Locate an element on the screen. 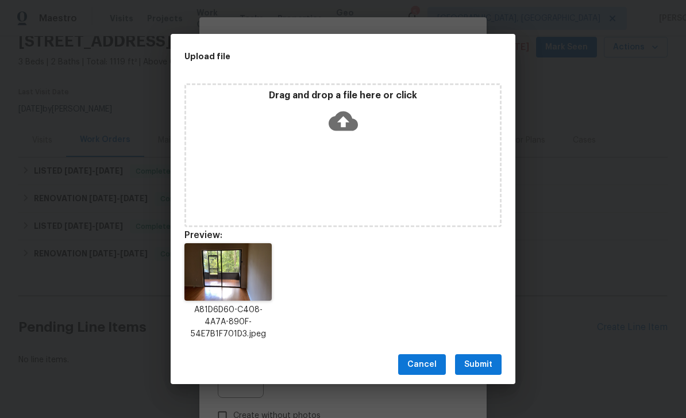 The image size is (686, 418). p: A81D6D60-C408-4A7A-890F-54E7B1F701D3.jpeg is located at coordinates (228, 322).